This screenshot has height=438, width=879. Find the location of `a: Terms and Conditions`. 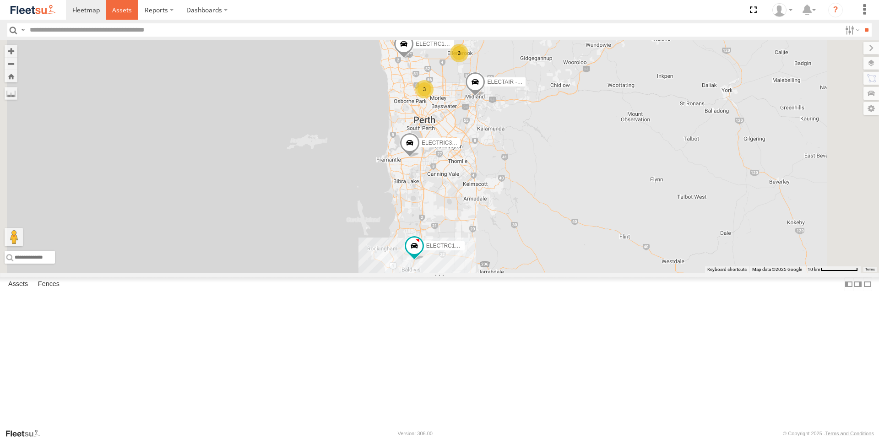

a: Terms and Conditions is located at coordinates (849, 433).